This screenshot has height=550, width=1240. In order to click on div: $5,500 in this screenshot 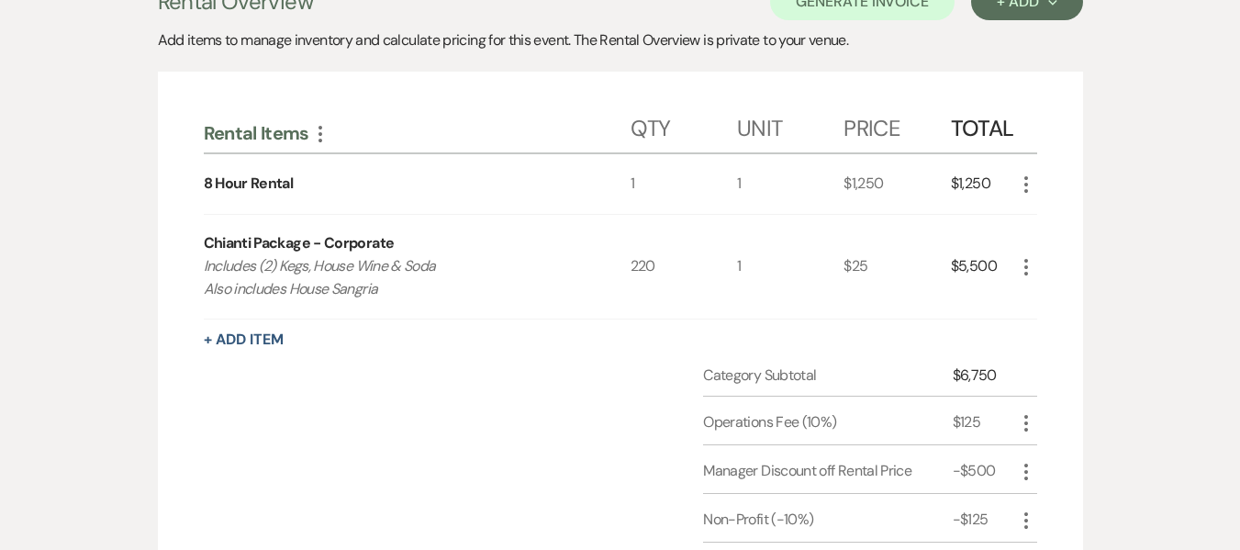, I will do `click(983, 266)`.